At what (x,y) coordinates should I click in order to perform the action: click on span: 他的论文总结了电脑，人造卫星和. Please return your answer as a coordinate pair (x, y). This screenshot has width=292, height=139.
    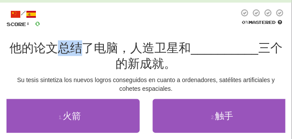
    Looking at the image, I should click on (100, 48).